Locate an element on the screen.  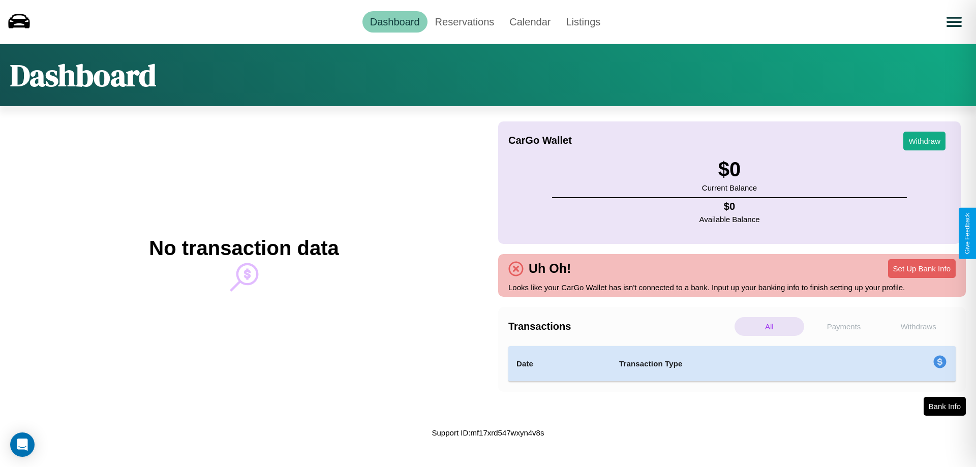
a: Calendar is located at coordinates (530, 22).